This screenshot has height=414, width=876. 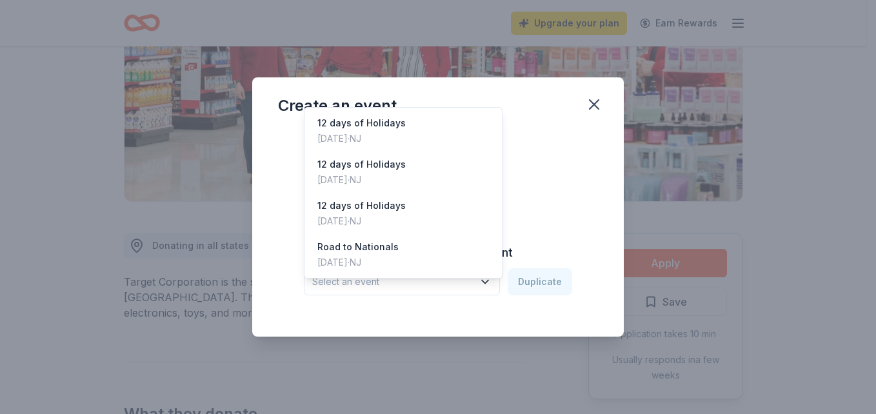 I want to click on div: Select an event, so click(x=403, y=193).